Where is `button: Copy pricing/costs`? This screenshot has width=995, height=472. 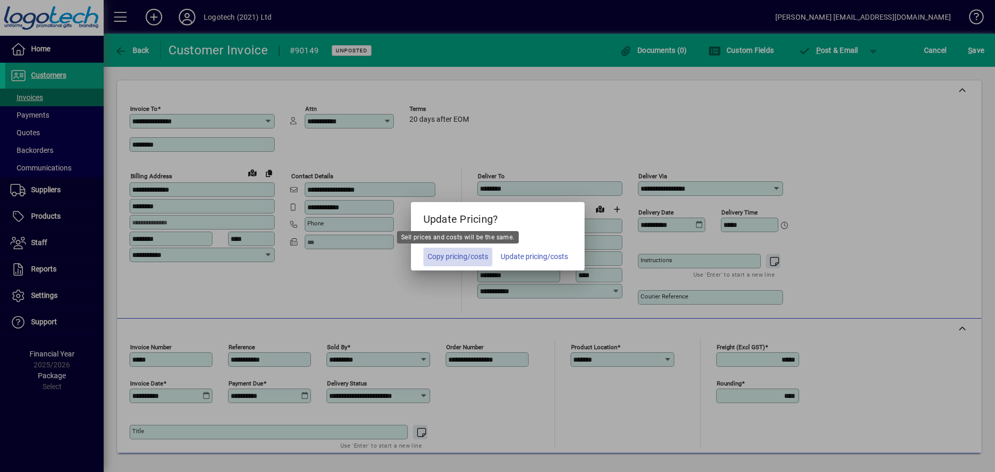
button: Copy pricing/costs is located at coordinates (458, 257).